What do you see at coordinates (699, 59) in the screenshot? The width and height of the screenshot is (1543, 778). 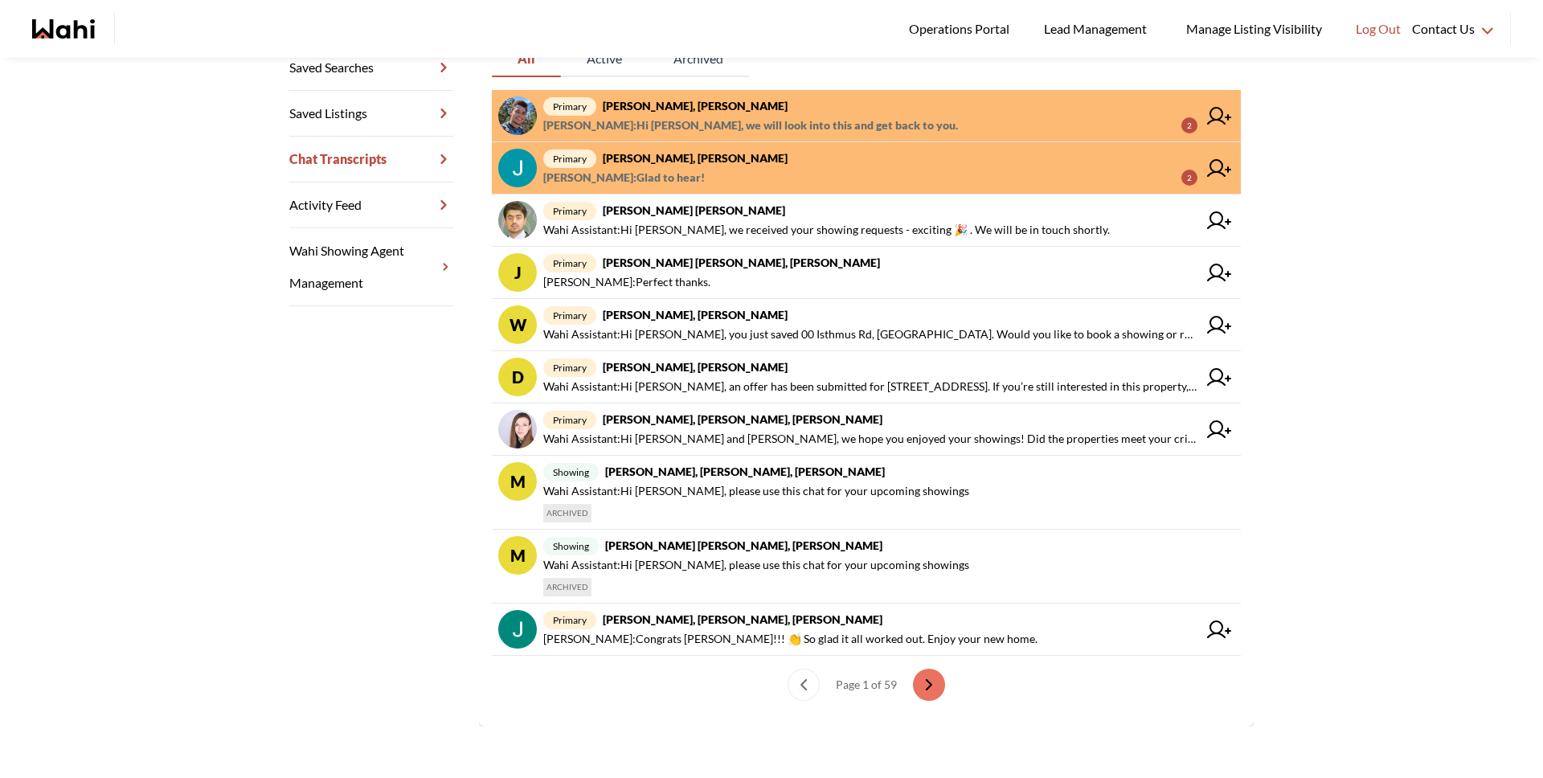 I see `button: Archived` at bounding box center [699, 59].